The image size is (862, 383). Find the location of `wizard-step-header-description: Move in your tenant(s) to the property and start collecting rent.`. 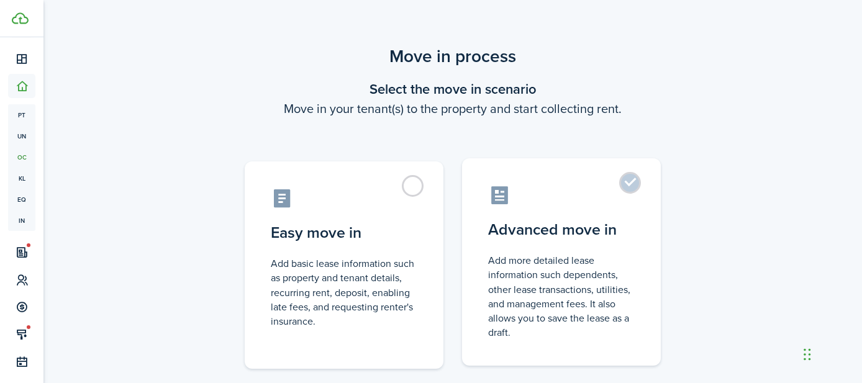

wizard-step-header-description: Move in your tenant(s) to the property and start collecting rent. is located at coordinates (453, 109).